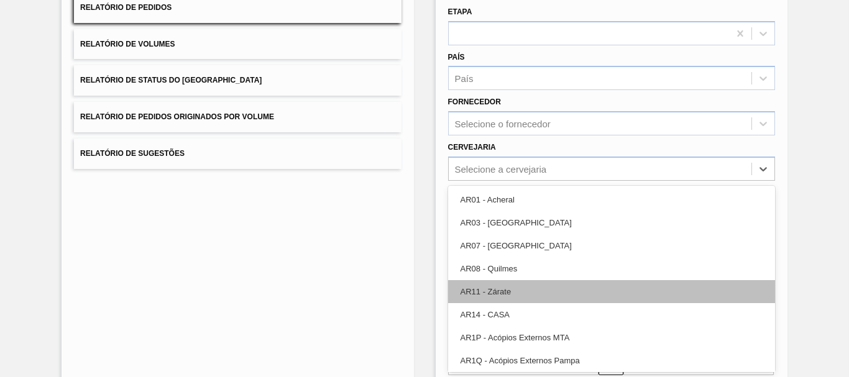  I want to click on div: AR1Q - Acópios Externos Pampa, so click(611, 360).